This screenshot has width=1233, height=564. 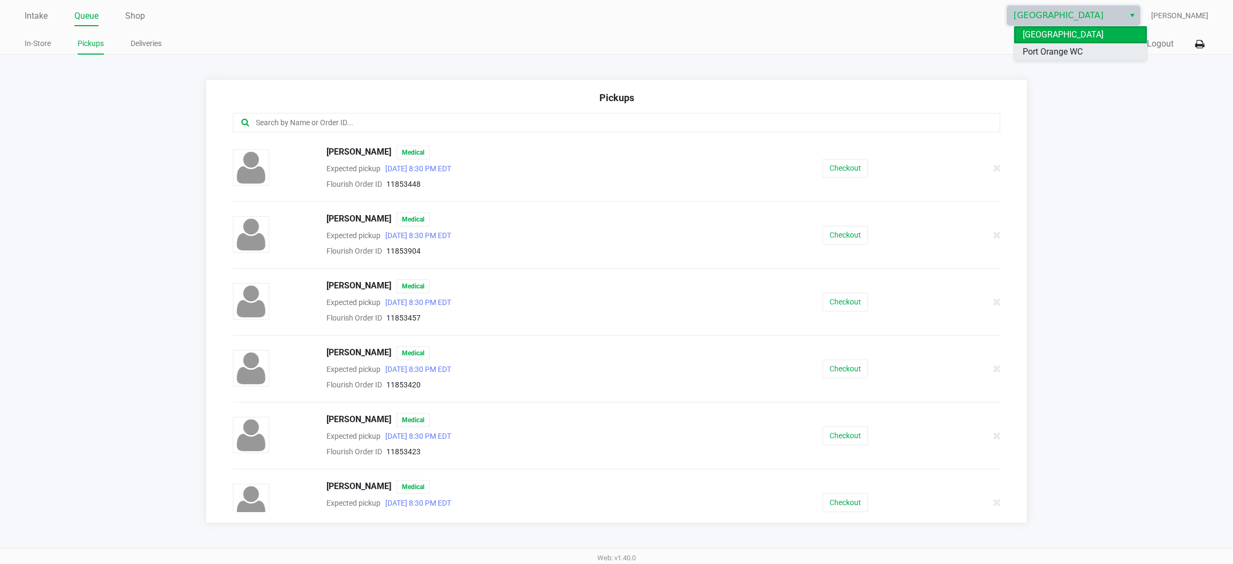 What do you see at coordinates (90, 43) in the screenshot?
I see `a: Pickups` at bounding box center [90, 43].